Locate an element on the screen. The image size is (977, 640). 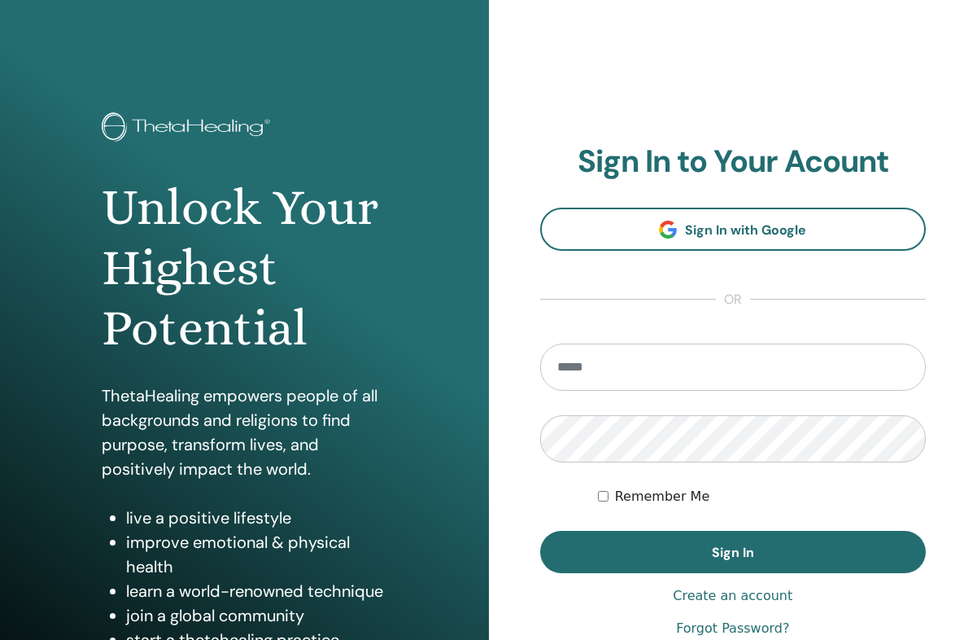
li: live a positive lifestyle is located at coordinates (256, 518).